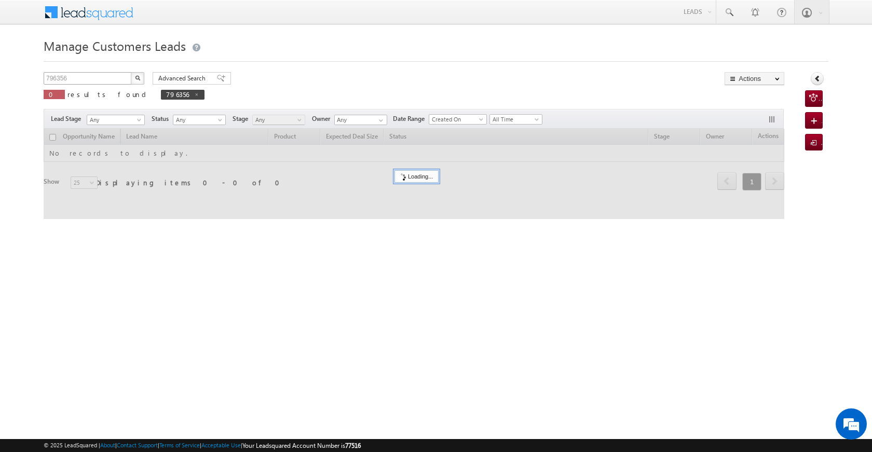  I want to click on span: © 2025 LeadSquared | | | | |, so click(202, 445).